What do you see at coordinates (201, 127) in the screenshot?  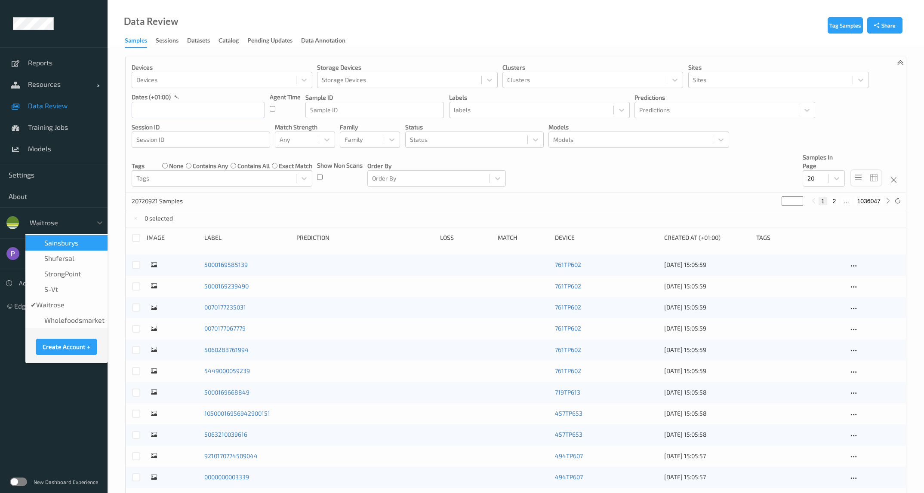 I see `p: Session ID` at bounding box center [201, 127].